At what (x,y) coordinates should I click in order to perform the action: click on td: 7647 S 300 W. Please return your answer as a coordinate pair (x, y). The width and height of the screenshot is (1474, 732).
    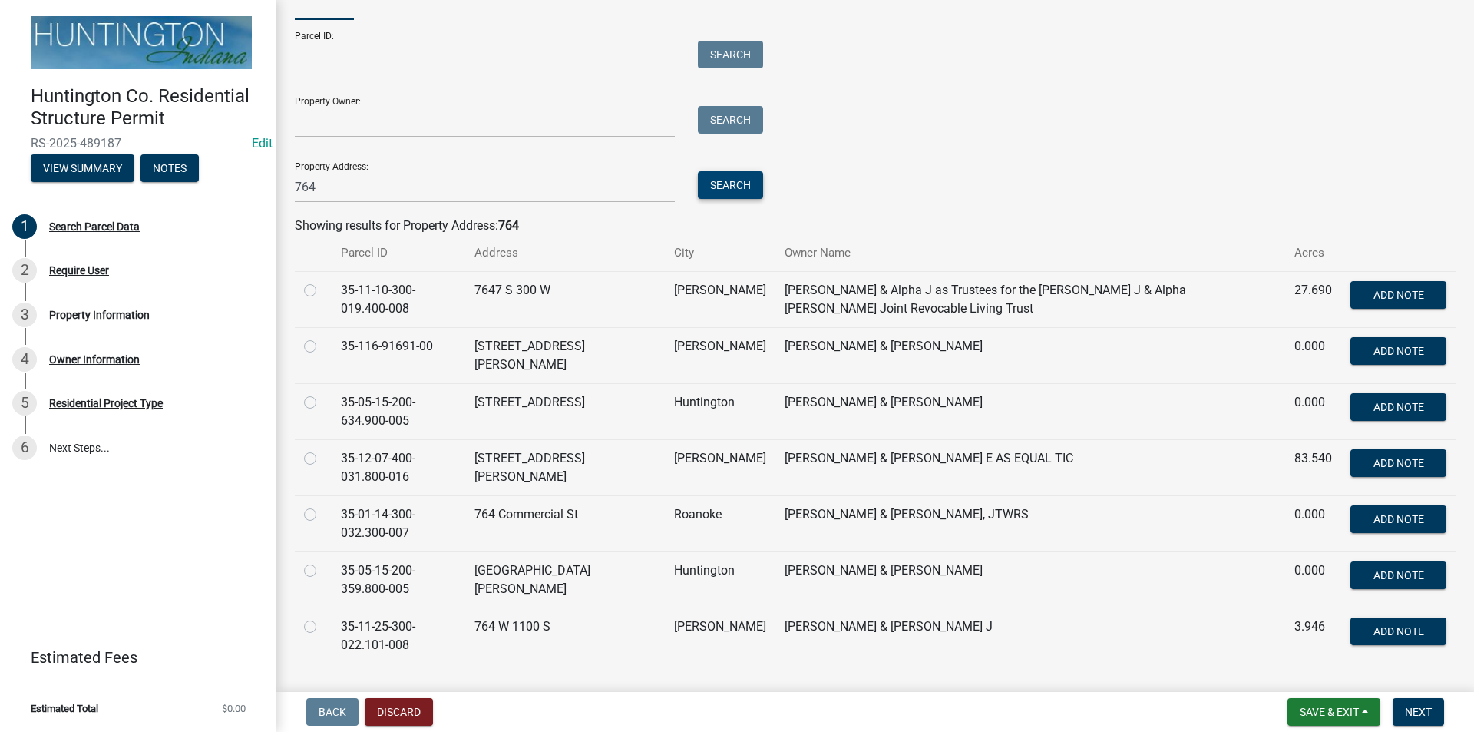
    Looking at the image, I should click on (565, 299).